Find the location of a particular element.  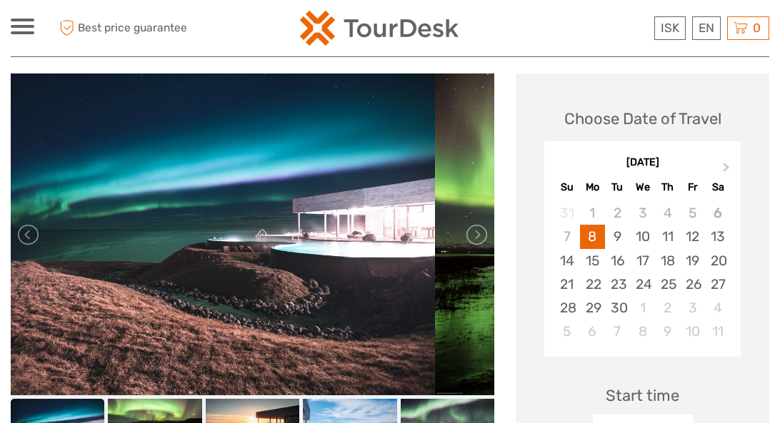

span: 0 is located at coordinates (756, 28).